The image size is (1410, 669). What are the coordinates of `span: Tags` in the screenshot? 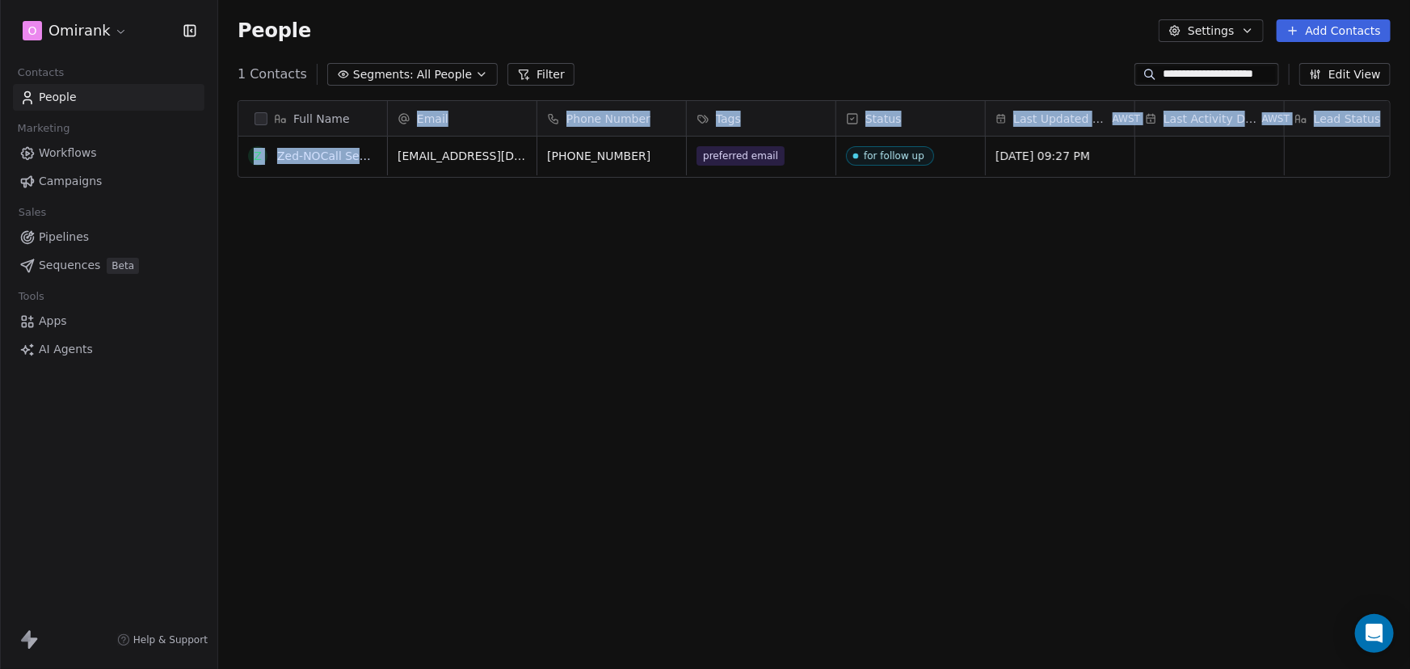 It's located at (728, 119).